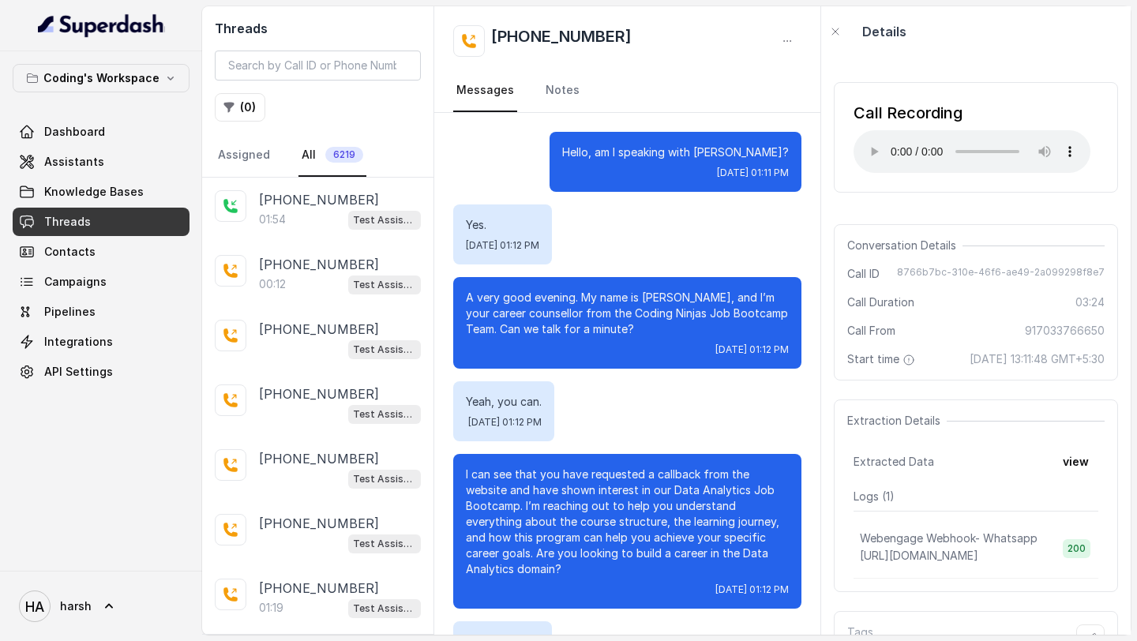  Describe the element at coordinates (1076, 549) in the screenshot. I see `span: 200` at that location.